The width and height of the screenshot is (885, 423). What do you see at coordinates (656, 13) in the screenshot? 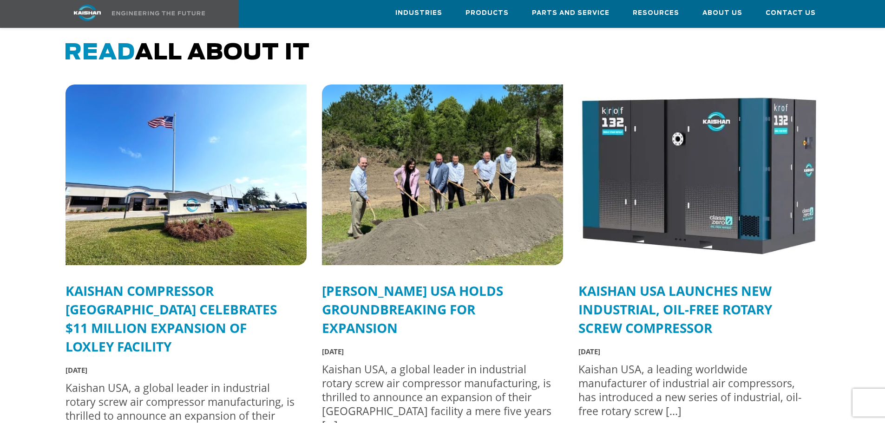
I see `a: Resources` at bounding box center [656, 13].